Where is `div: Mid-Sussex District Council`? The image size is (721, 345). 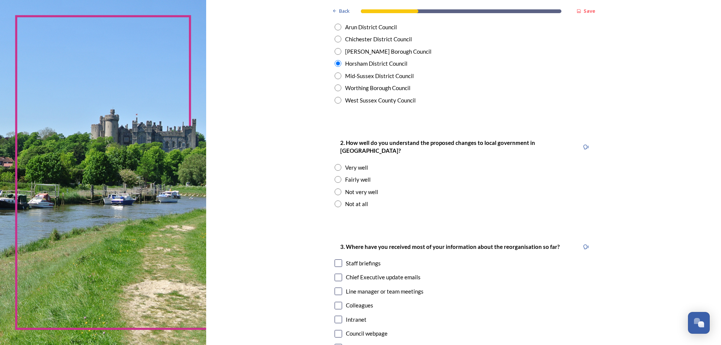 div: Mid-Sussex District Council is located at coordinates (379, 76).